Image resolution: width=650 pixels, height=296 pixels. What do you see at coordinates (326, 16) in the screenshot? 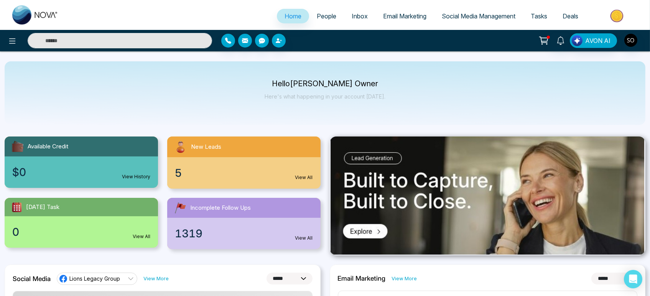
I see `a: People` at bounding box center [326, 16].